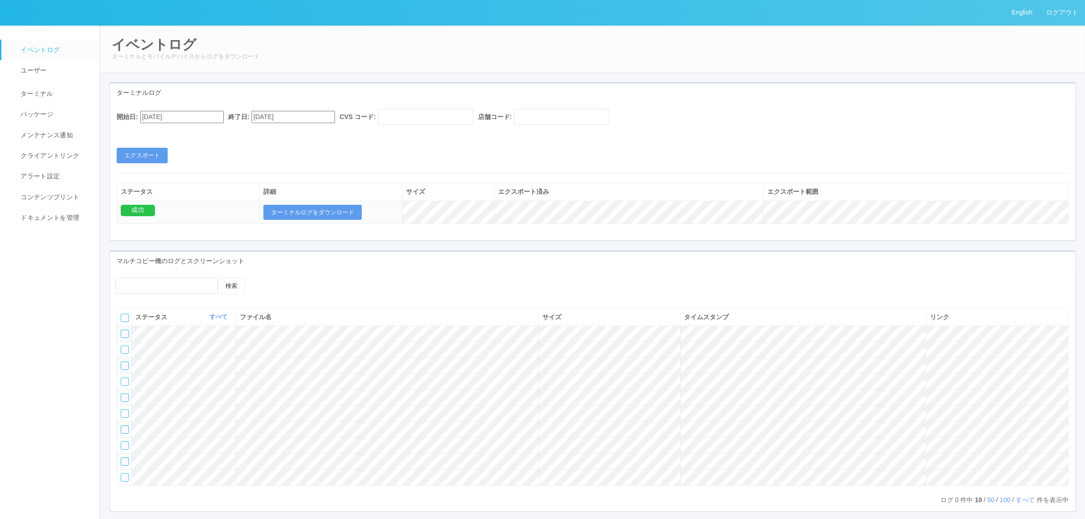 The image size is (1085, 519). I want to click on a: パッケージ, so click(55, 114).